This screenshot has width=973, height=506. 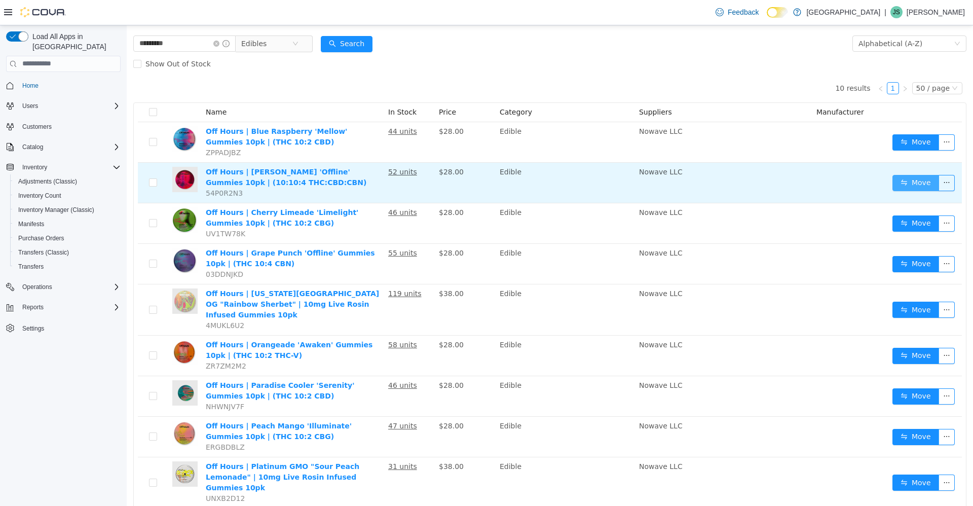 I want to click on div: Alphabetical (A-Z), so click(x=764, y=18).